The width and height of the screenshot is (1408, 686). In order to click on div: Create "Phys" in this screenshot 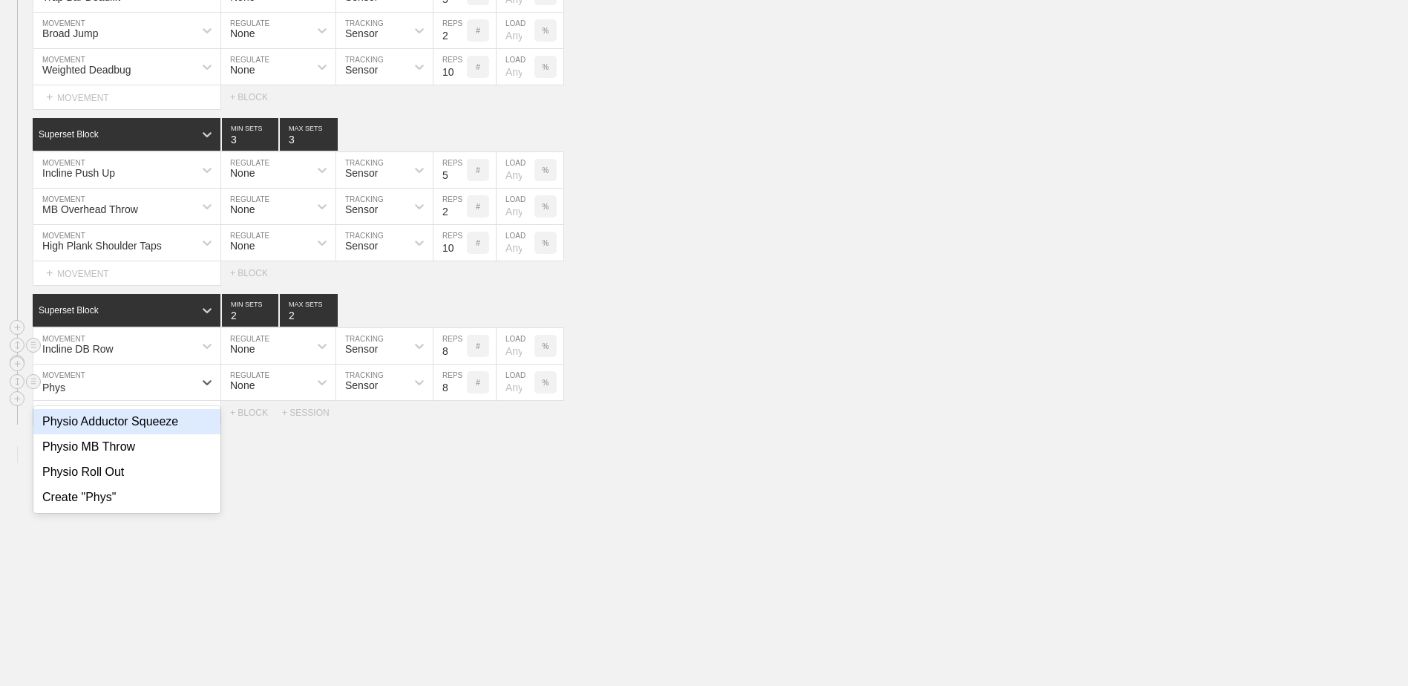, I will do `click(127, 497)`.